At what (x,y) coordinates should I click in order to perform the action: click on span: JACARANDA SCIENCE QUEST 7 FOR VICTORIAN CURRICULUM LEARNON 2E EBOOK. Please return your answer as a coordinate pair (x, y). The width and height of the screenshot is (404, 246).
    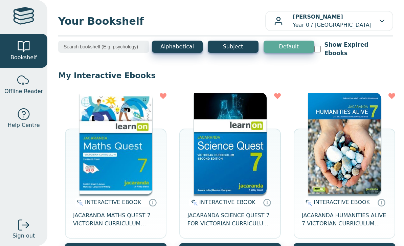
    Looking at the image, I should click on (230, 220).